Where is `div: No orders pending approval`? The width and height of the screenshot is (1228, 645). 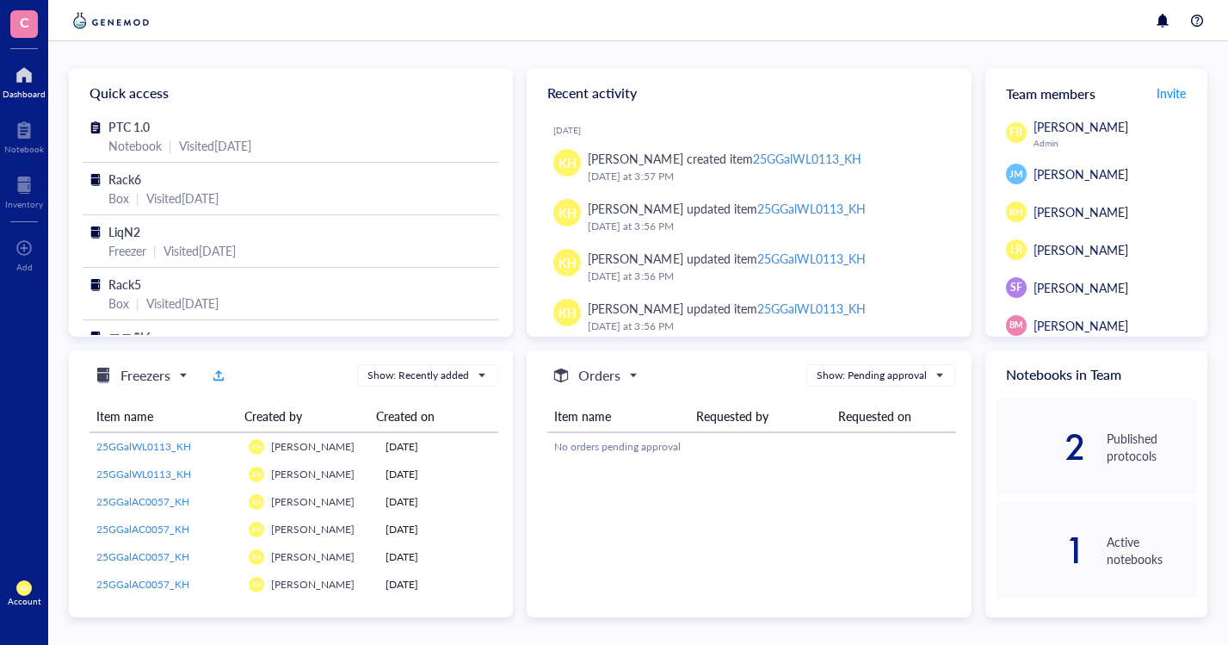
div: No orders pending approval is located at coordinates (751, 447).